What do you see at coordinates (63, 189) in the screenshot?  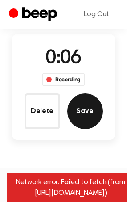 I see `span: Contact us` at bounding box center [63, 189].